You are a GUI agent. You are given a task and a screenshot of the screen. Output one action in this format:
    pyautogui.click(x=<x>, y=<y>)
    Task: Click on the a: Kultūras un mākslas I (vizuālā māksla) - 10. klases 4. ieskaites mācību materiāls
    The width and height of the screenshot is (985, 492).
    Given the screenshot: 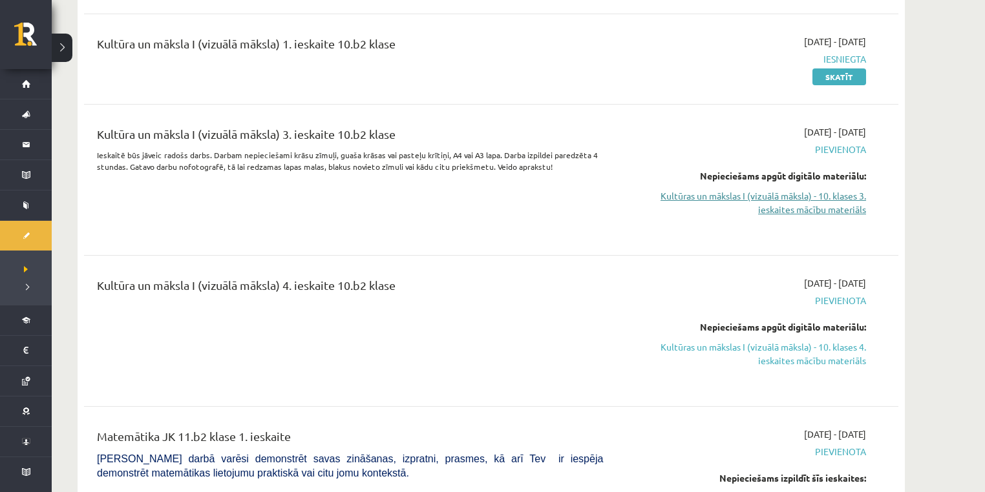 What is the action you would take?
    pyautogui.click(x=744, y=354)
    